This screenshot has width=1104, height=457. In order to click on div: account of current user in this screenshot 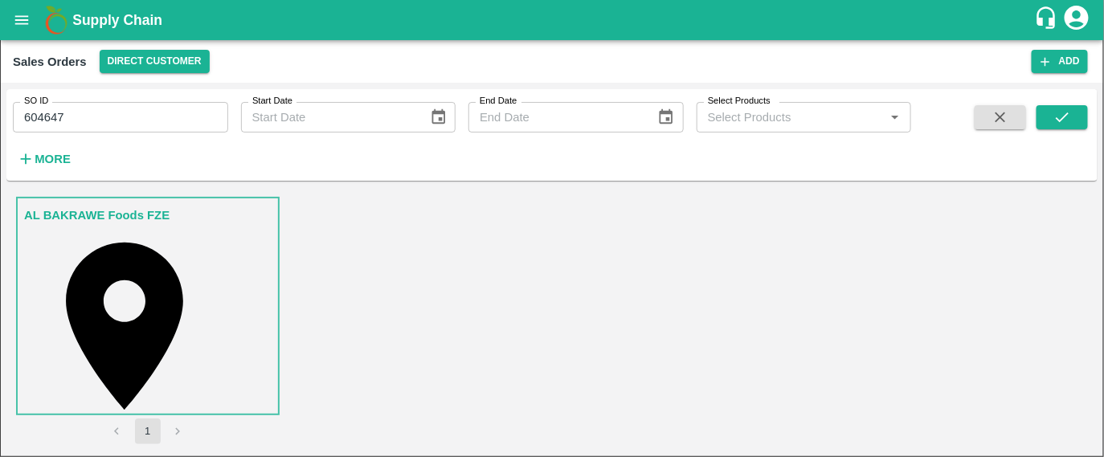, I will do `click(1077, 20)`.